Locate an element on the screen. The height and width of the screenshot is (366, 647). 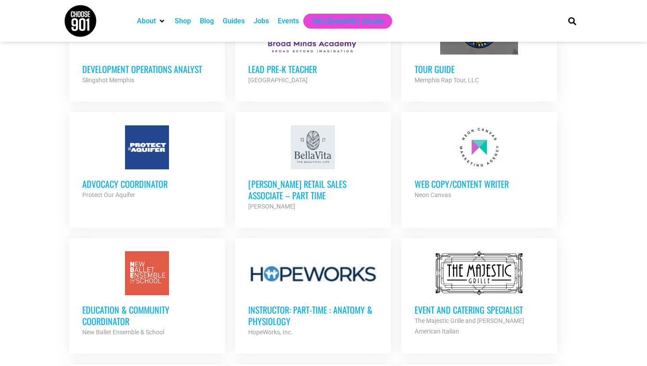
a: About is located at coordinates (146, 21).